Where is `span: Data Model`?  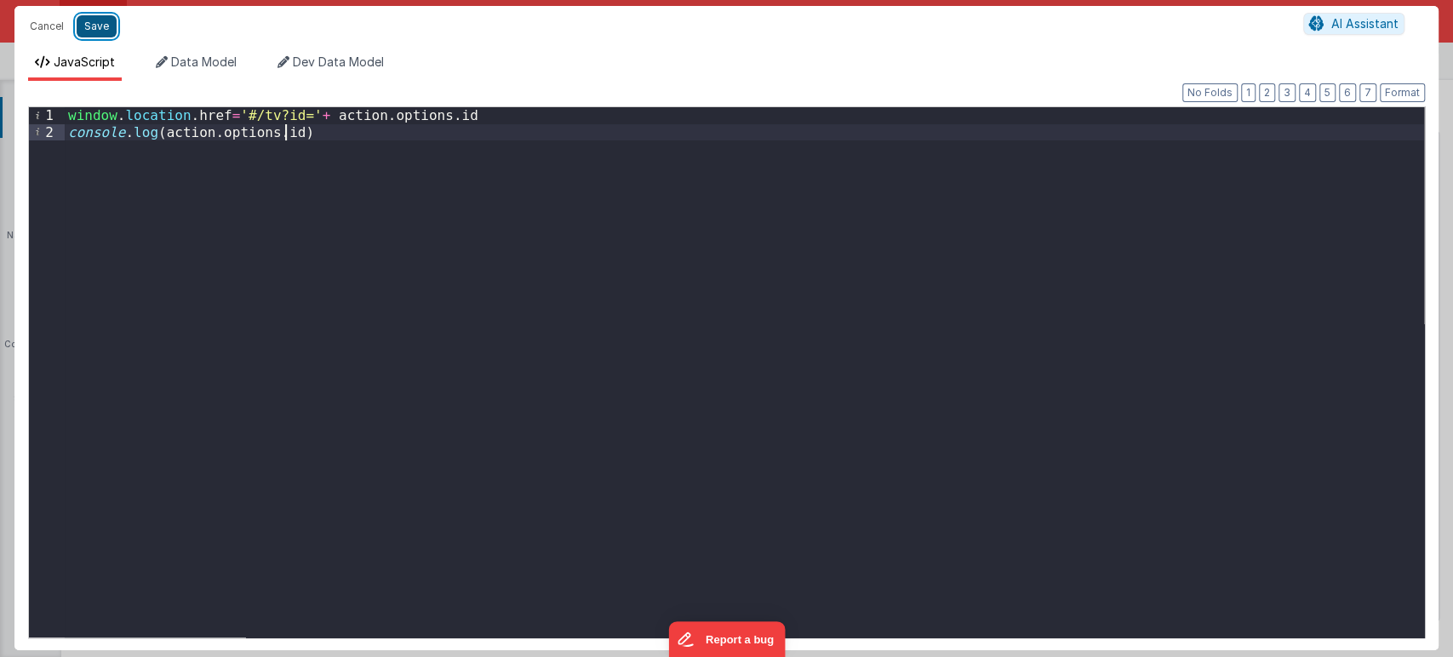
span: Data Model is located at coordinates (203, 61).